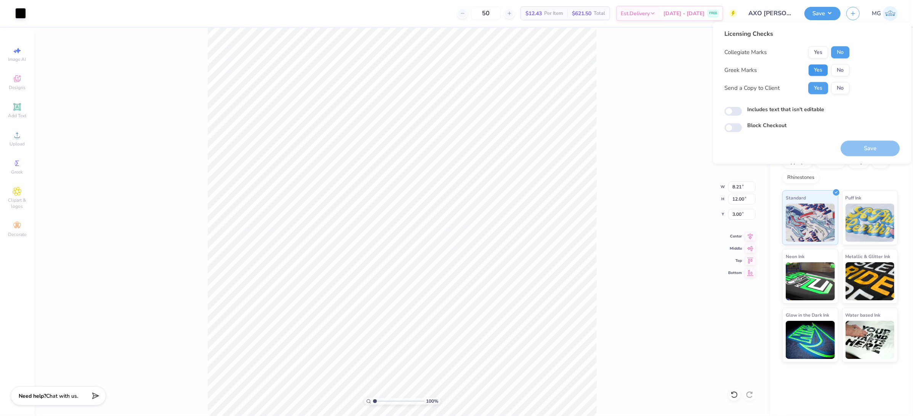 The width and height of the screenshot is (913, 416). What do you see at coordinates (735, 249) in the screenshot?
I see `span: Middle` at bounding box center [735, 249].